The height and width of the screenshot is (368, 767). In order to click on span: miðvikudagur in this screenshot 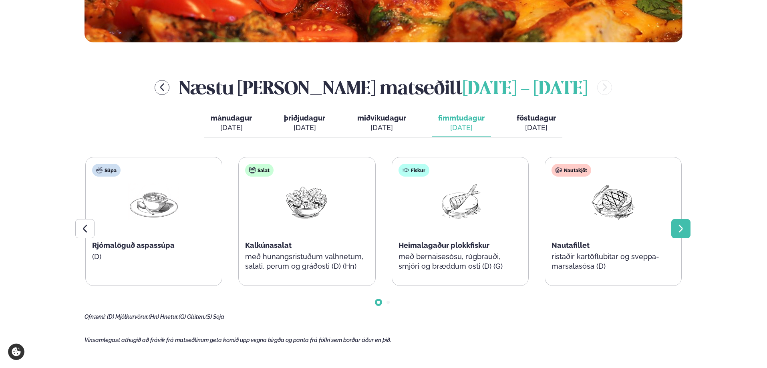, I will do `click(382, 118)`.